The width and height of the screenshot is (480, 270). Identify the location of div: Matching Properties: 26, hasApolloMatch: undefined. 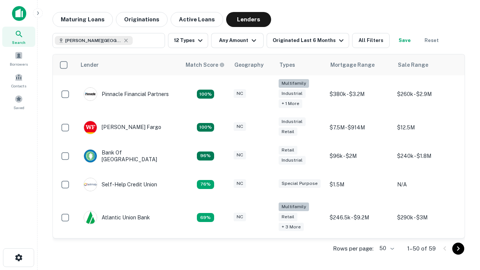
(205, 94).